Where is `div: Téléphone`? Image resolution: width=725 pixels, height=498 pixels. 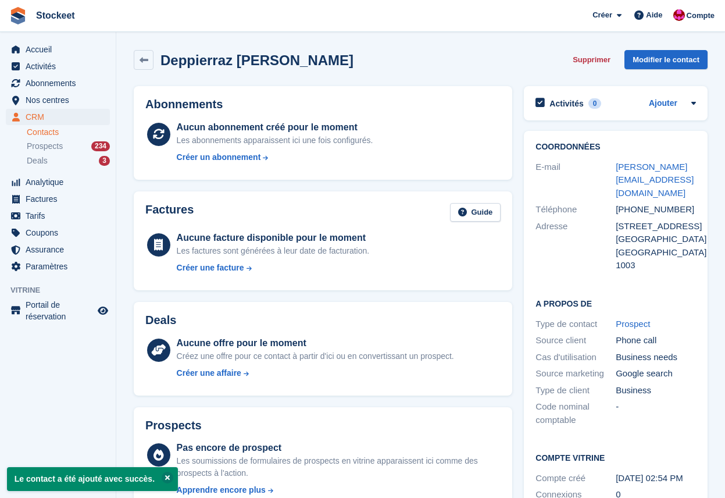 div: Téléphone is located at coordinates (576, 209).